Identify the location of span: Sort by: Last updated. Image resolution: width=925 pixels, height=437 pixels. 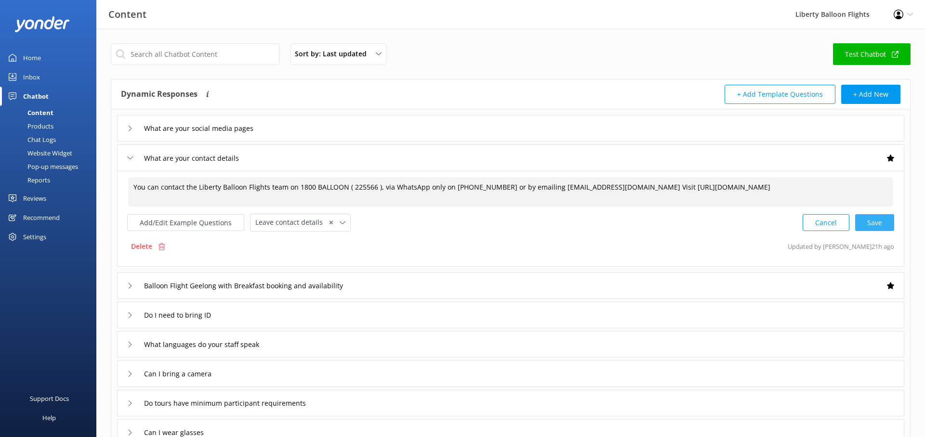
(333, 54).